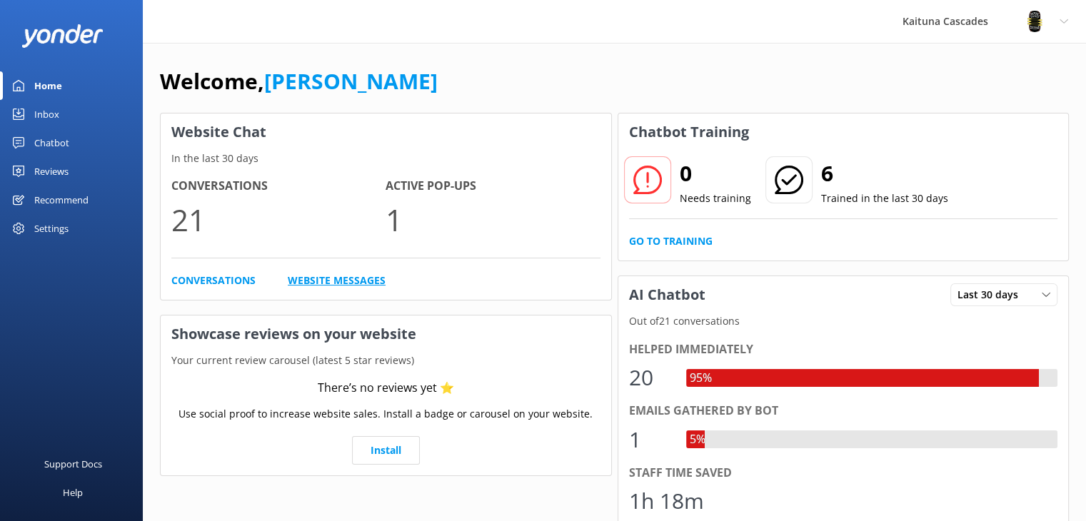  Describe the element at coordinates (51, 143) in the screenshot. I see `div: Chatbot` at that location.